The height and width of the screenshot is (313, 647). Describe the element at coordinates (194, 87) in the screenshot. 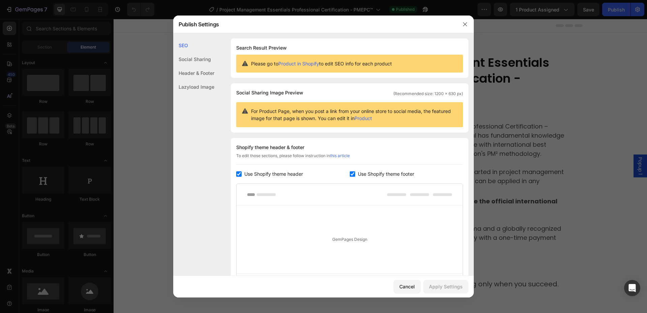

I see `div: Lazyload Image` at that location.